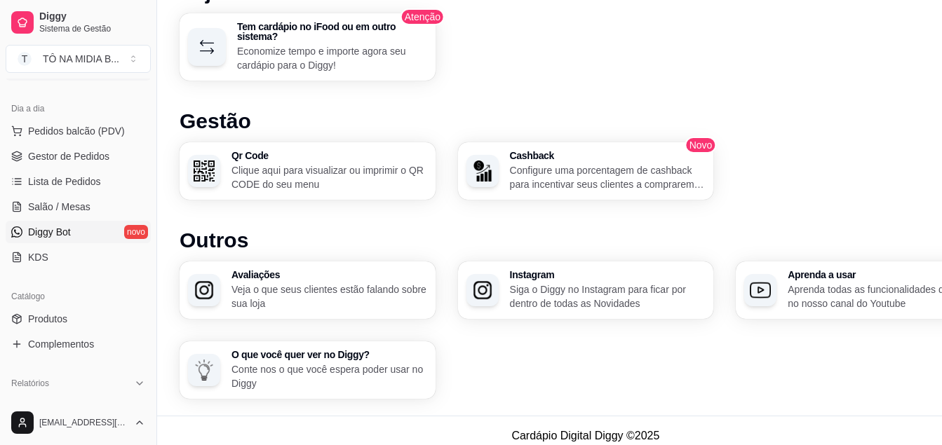  Describe the element at coordinates (329, 297) in the screenshot. I see `p: Veja o que seus clientes estão falando sobre sua loja` at that location.